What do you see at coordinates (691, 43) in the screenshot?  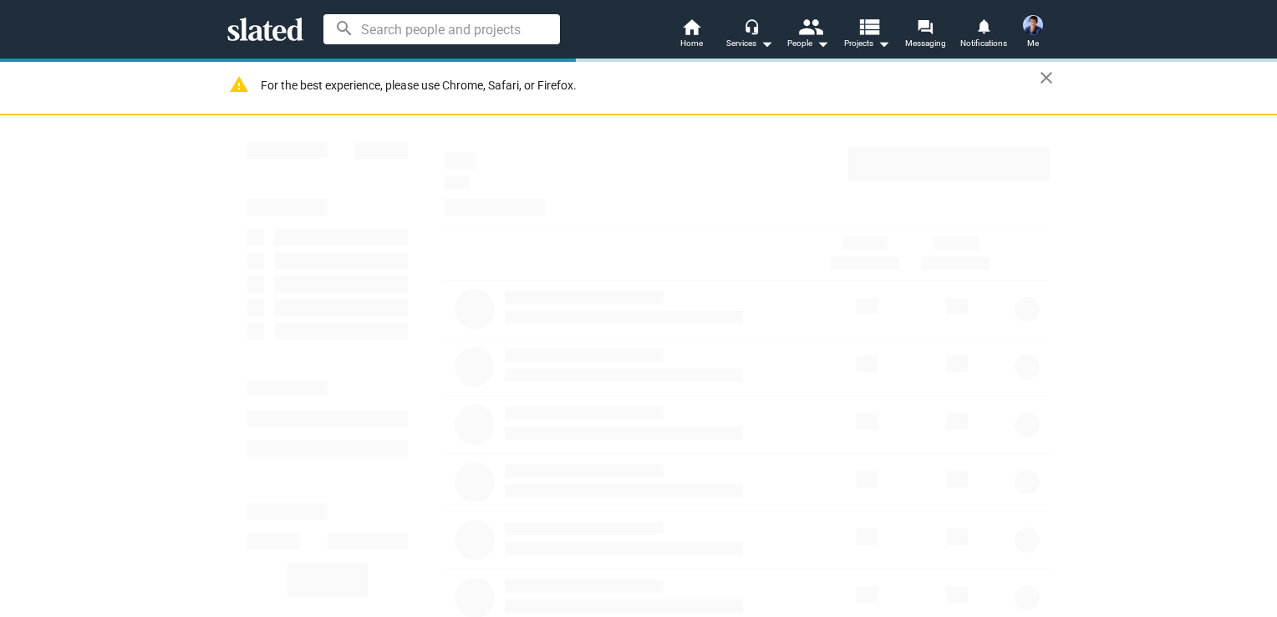 I see `span: Home` at bounding box center [691, 43].